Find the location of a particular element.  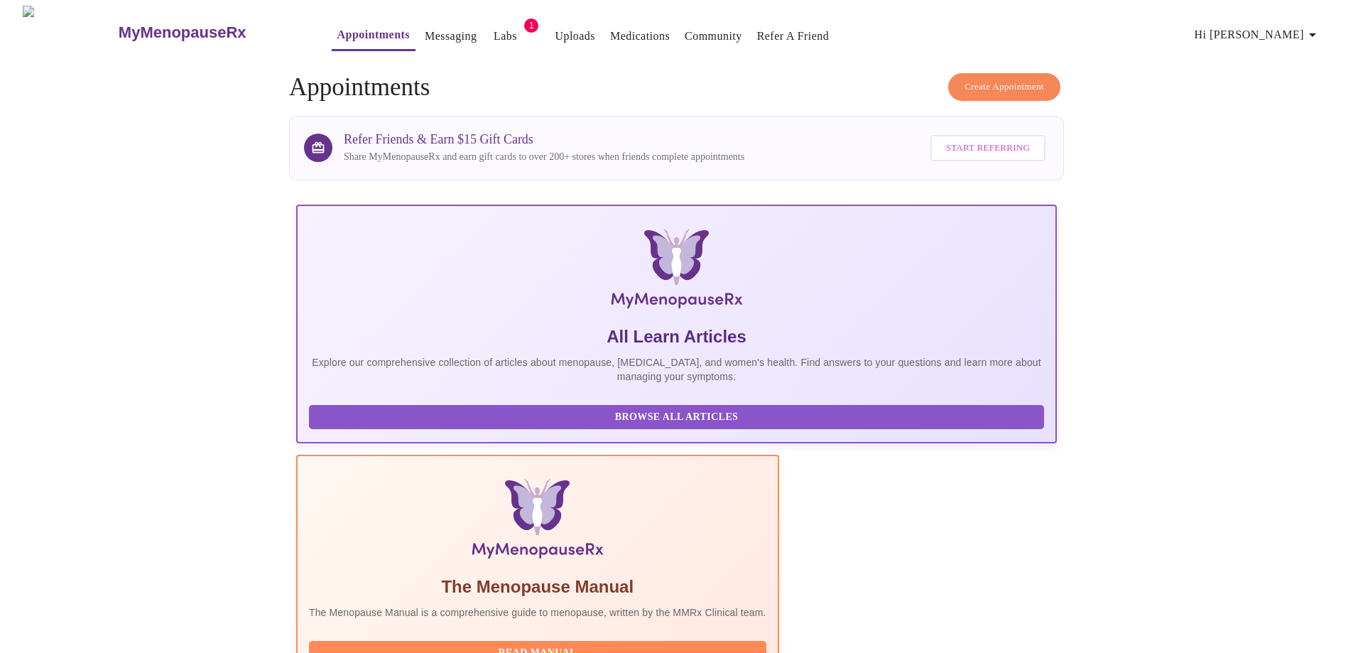

button: Browse All Articles is located at coordinates (676, 417).